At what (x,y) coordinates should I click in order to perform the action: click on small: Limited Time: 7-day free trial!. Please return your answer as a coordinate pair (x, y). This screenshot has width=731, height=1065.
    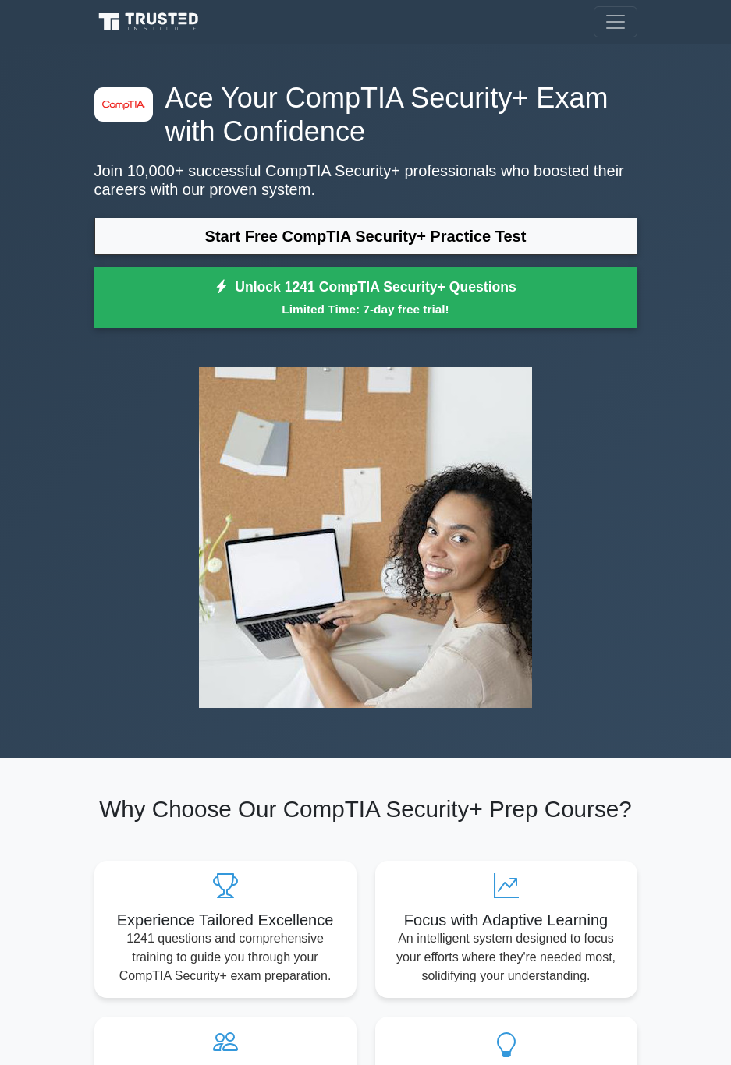
    Looking at the image, I should click on (366, 309).